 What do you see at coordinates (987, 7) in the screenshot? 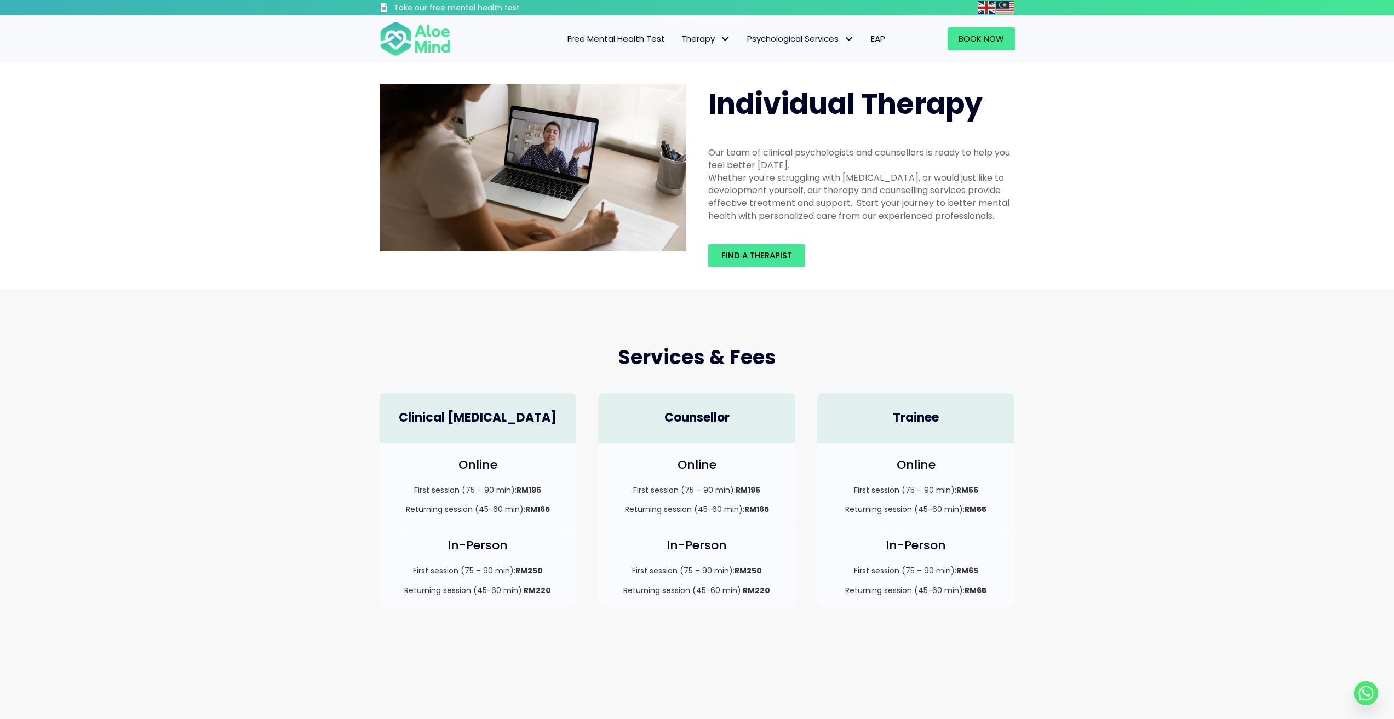
I see `a: English` at bounding box center [987, 7].